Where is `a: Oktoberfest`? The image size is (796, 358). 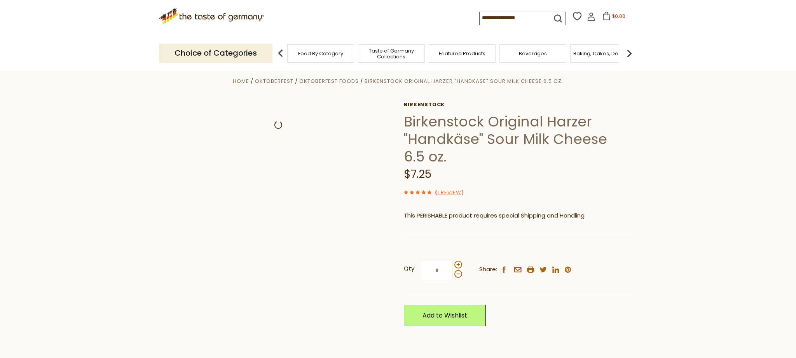
a: Oktoberfest is located at coordinates (274, 81).